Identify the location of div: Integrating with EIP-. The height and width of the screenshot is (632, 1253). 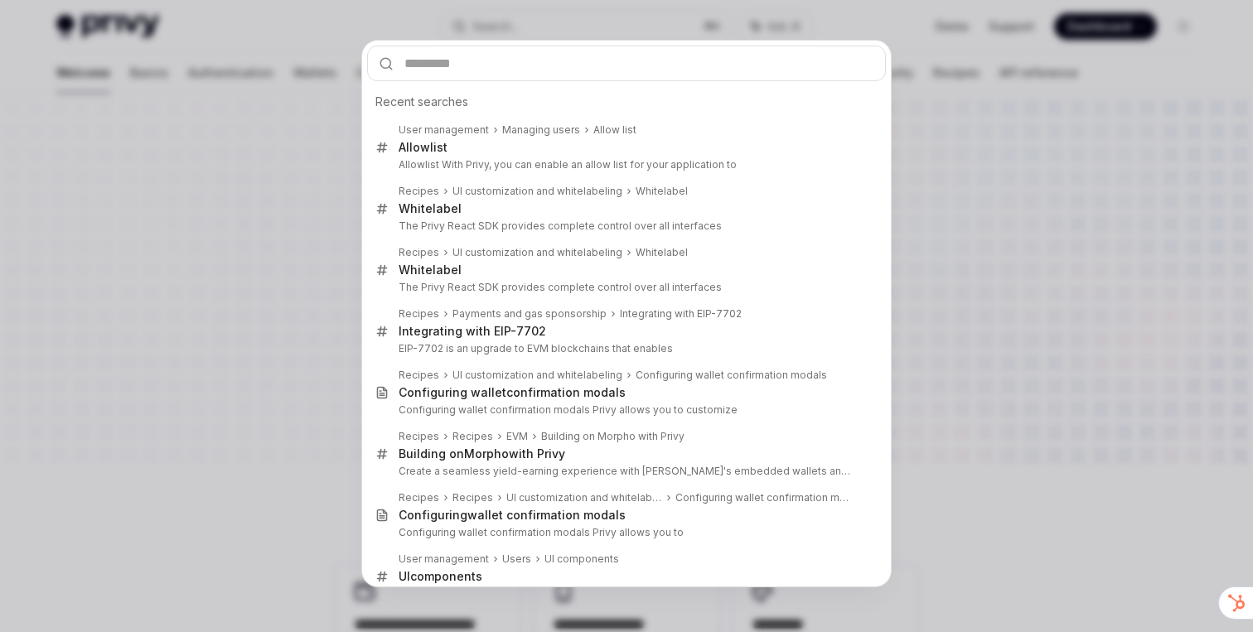
(472, 331).